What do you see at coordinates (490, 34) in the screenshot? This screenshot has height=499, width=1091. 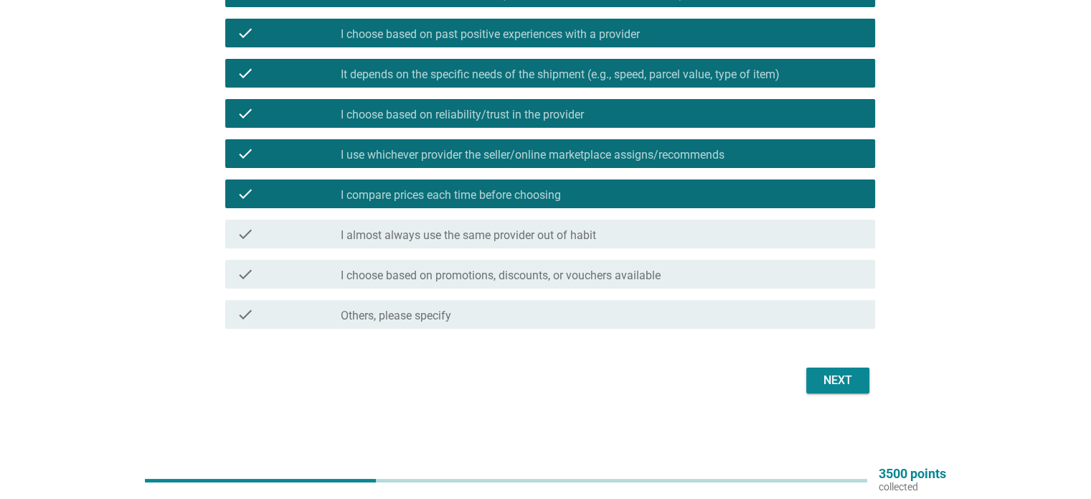 I see `label: I choose based on past positive experiences with a provider` at bounding box center [490, 34].